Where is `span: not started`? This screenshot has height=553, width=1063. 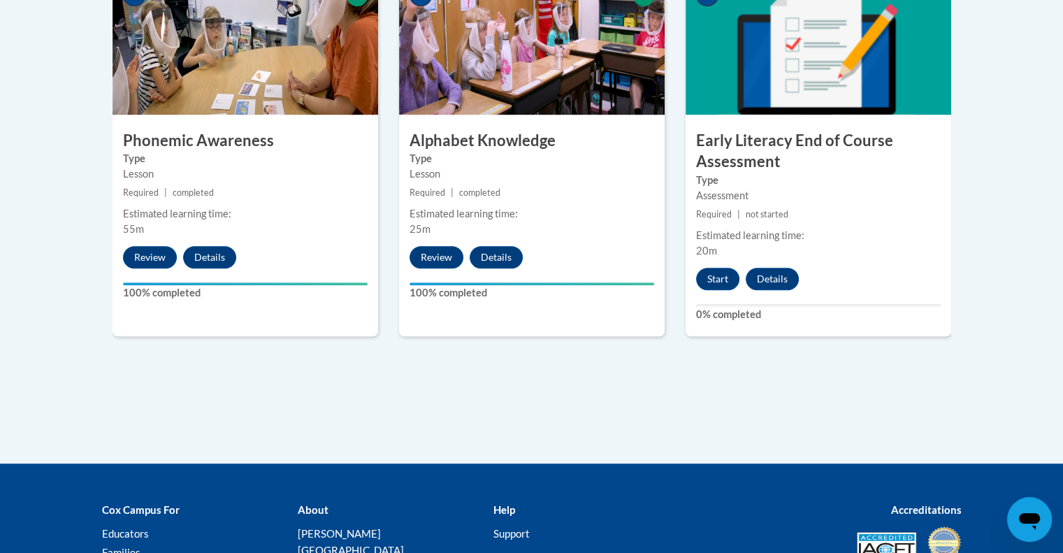
span: not started is located at coordinates (766, 214).